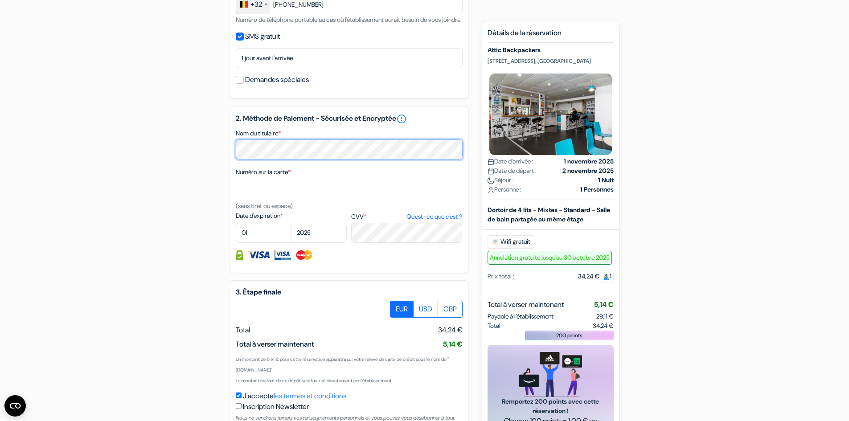 Image resolution: width=849 pixels, height=421 pixels. Describe the element at coordinates (427, 309) in the screenshot. I see `div: Basic radio toggle button group` at that location.